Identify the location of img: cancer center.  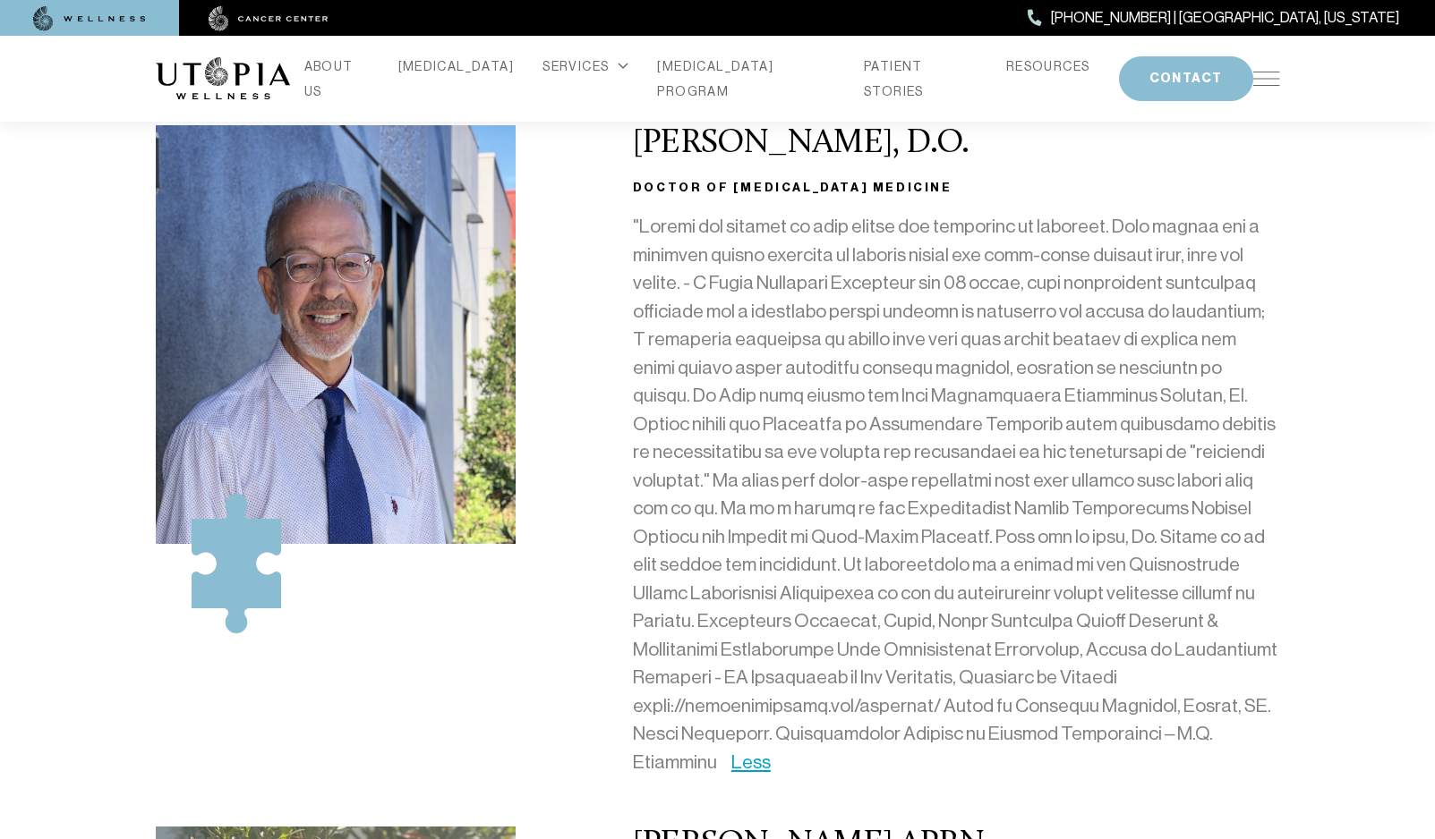
(268, 19).